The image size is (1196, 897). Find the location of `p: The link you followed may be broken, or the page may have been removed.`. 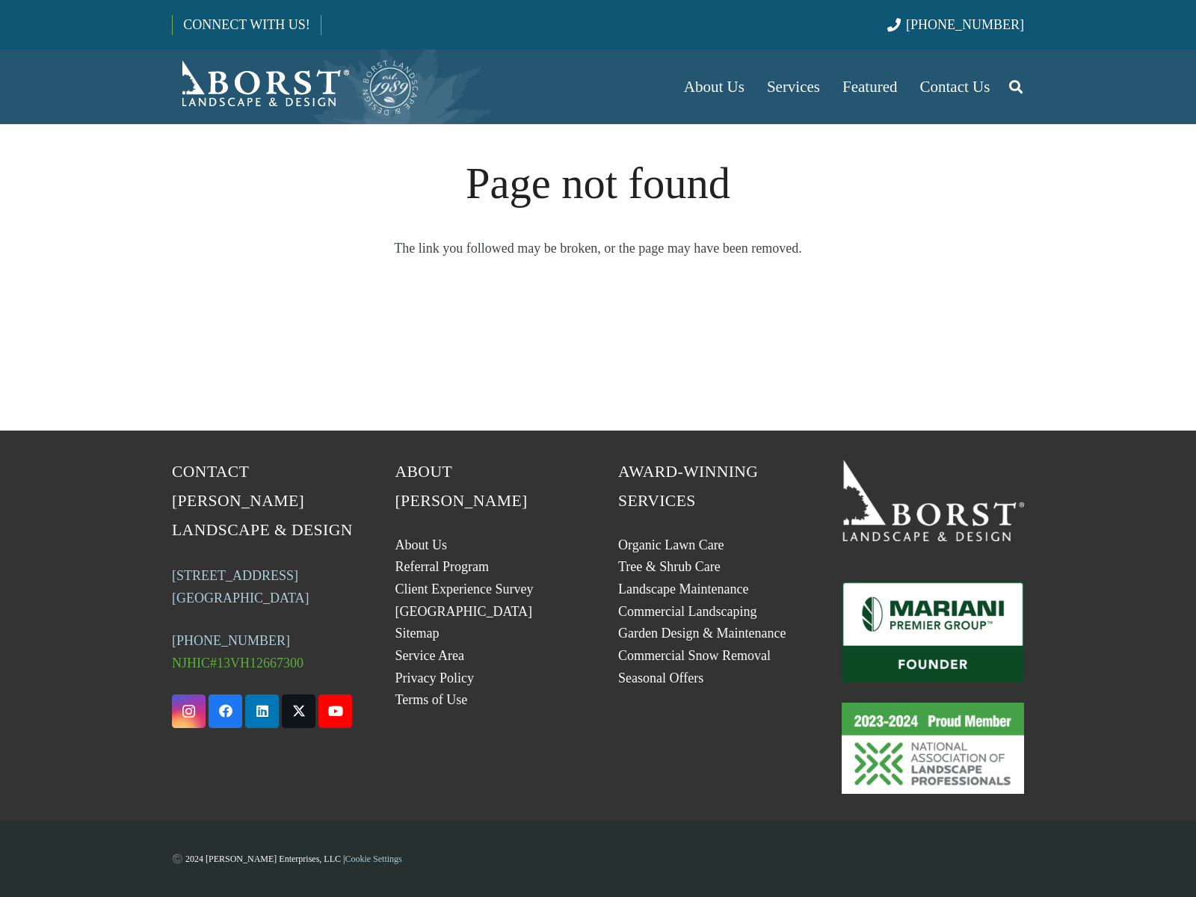

p: The link you followed may be broken, or the page may have been removed. is located at coordinates (598, 248).